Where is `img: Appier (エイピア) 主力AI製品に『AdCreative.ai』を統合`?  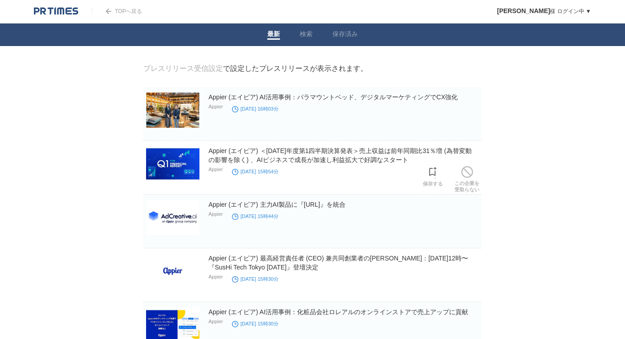
img: Appier (エイピア) 主力AI製品に『AdCreative.ai』を統合 is located at coordinates (173, 218).